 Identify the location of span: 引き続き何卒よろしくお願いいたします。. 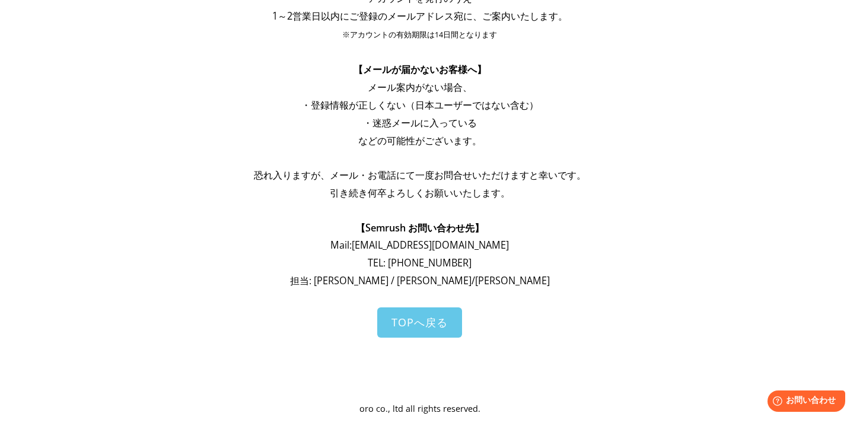
(420, 193).